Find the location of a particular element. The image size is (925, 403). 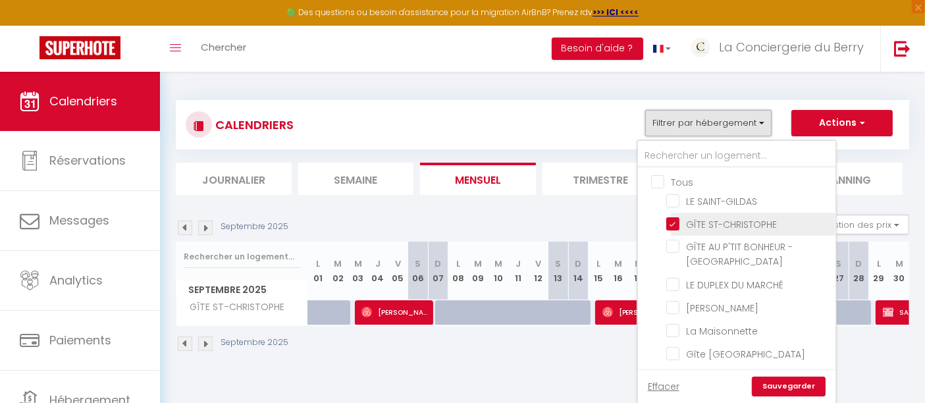

span: Calendriers is located at coordinates (83, 101).